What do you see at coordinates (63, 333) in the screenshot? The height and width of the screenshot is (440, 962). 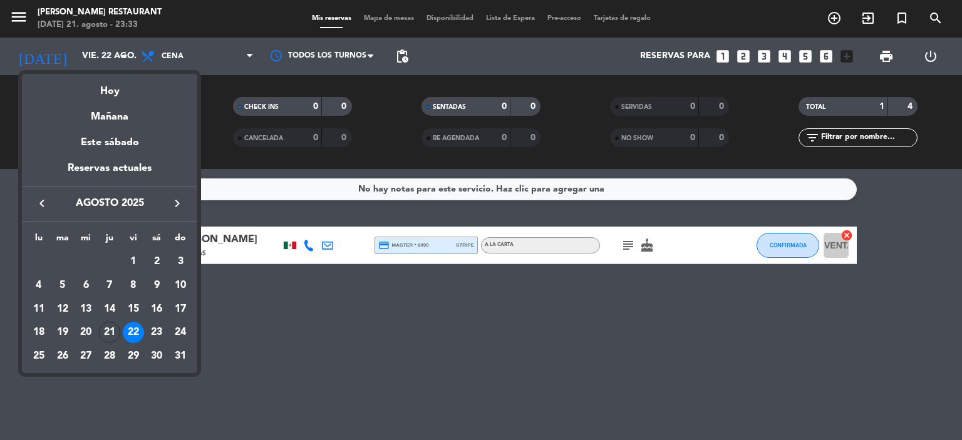 I see `td: 19 de agosto de 2025` at bounding box center [63, 333].